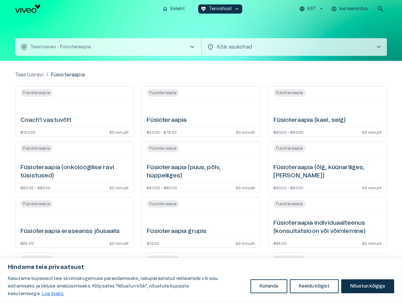  What do you see at coordinates (354, 9) in the screenshot?
I see `p: Iseteenindus` at bounding box center [354, 9].